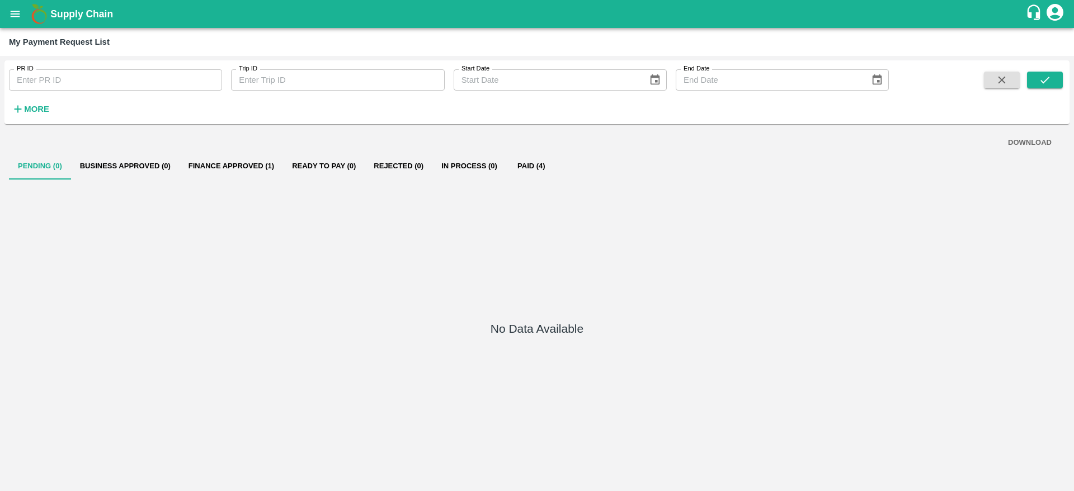 Image resolution: width=1074 pixels, height=491 pixels. Describe the element at coordinates (125, 166) in the screenshot. I see `button: Business Approved (0)` at that location.